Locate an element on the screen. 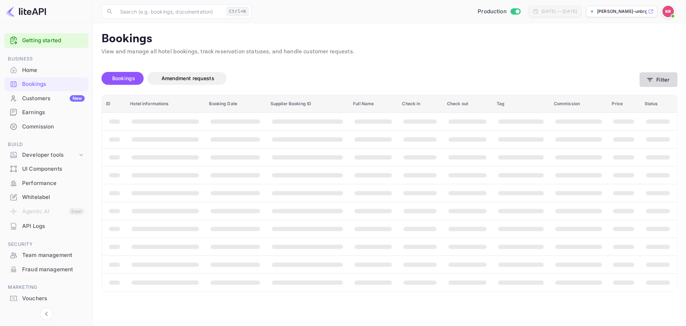 The width and height of the screenshot is (686, 326). span: Build is located at coordinates (46, 144).